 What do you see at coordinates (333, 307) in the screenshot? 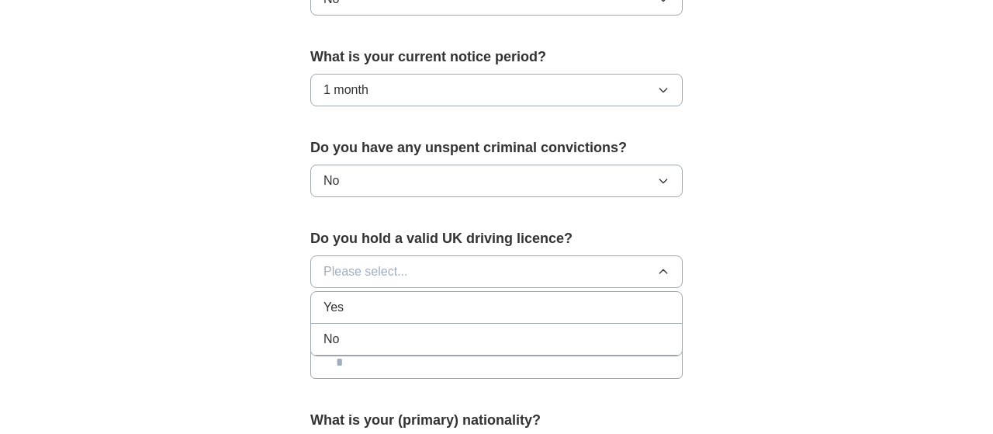
I see `span: Yes` at bounding box center [333, 307].